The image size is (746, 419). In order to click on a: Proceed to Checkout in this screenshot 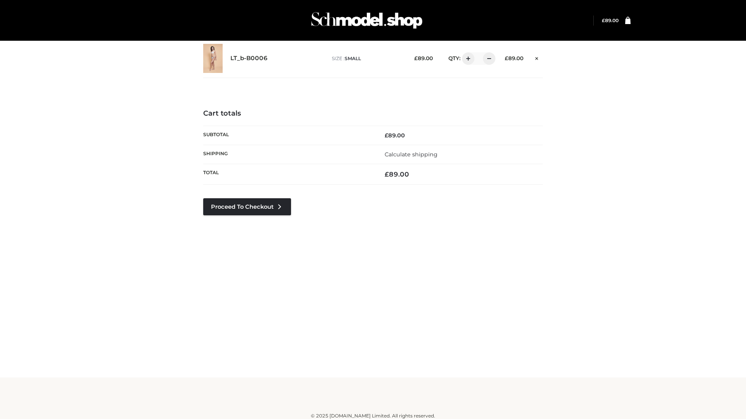, I will do `click(247, 207)`.